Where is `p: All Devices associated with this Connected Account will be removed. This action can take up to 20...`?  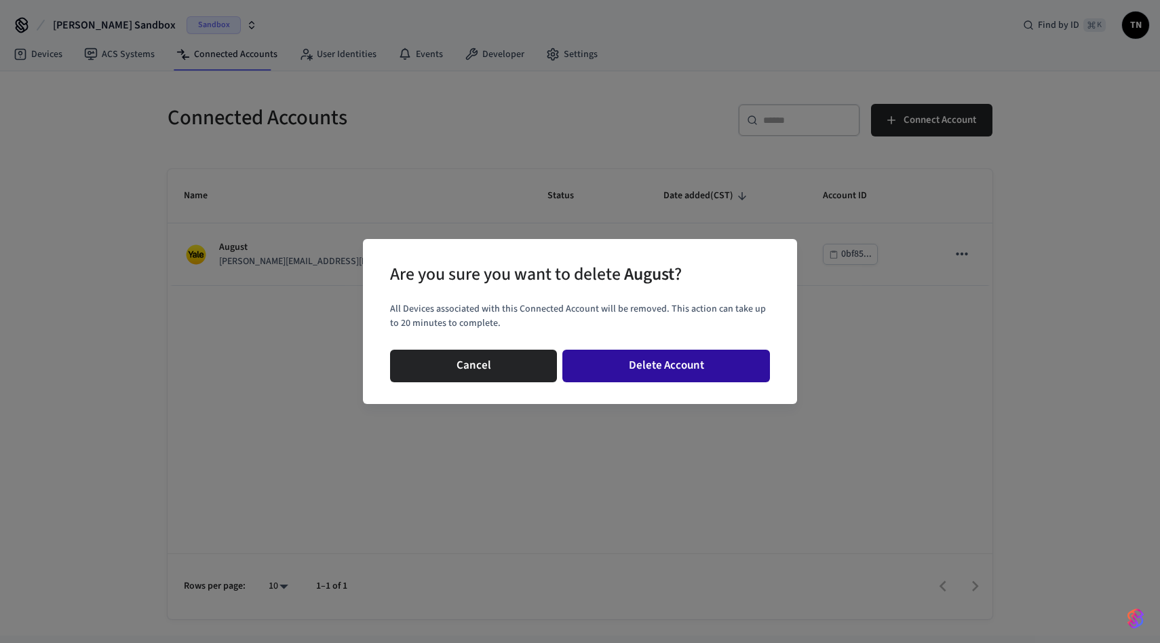 p: All Devices associated with this Connected Account will be removed. This action can take up to 20... is located at coordinates (580, 316).